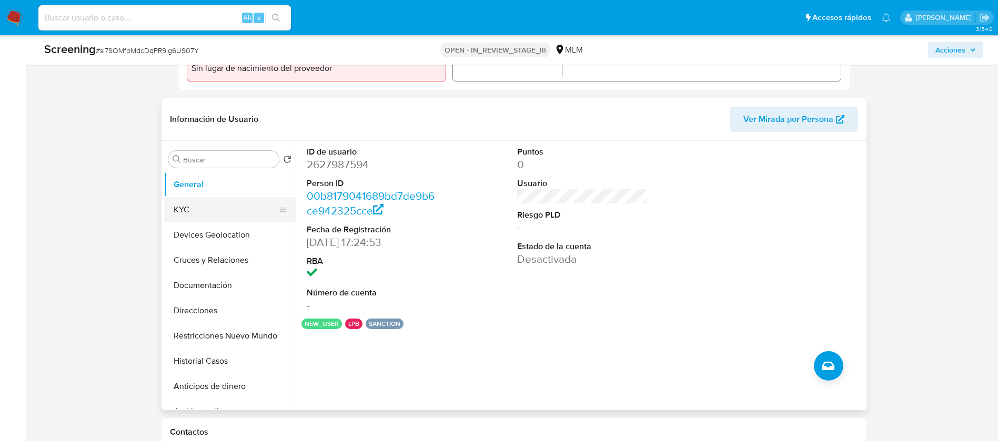 Image resolution: width=998 pixels, height=441 pixels. Describe the element at coordinates (230, 235) in the screenshot. I see `button: Devices Geolocation` at that location.